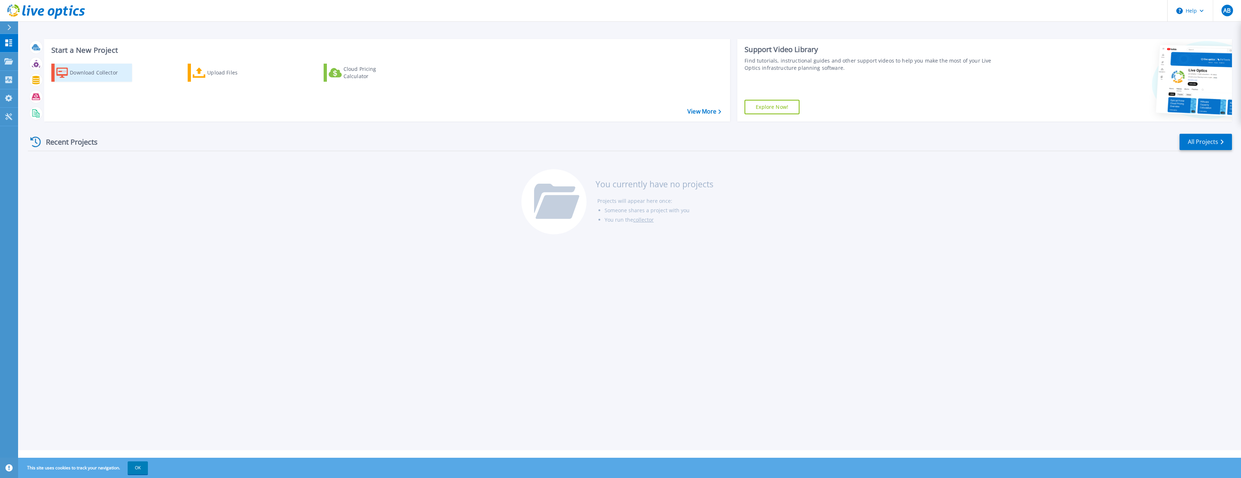  Describe the element at coordinates (659, 210) in the screenshot. I see `li: Someone shares a project with you` at that location.